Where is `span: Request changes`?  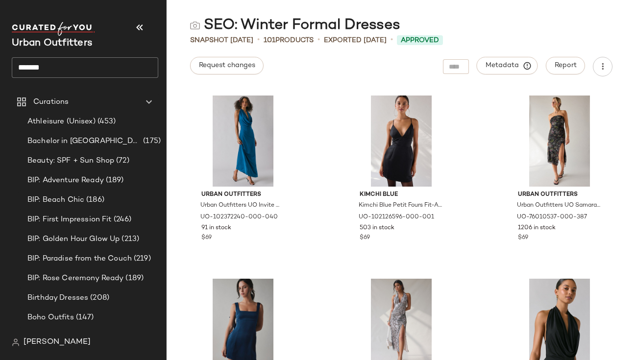
span: Request changes is located at coordinates (227, 66).